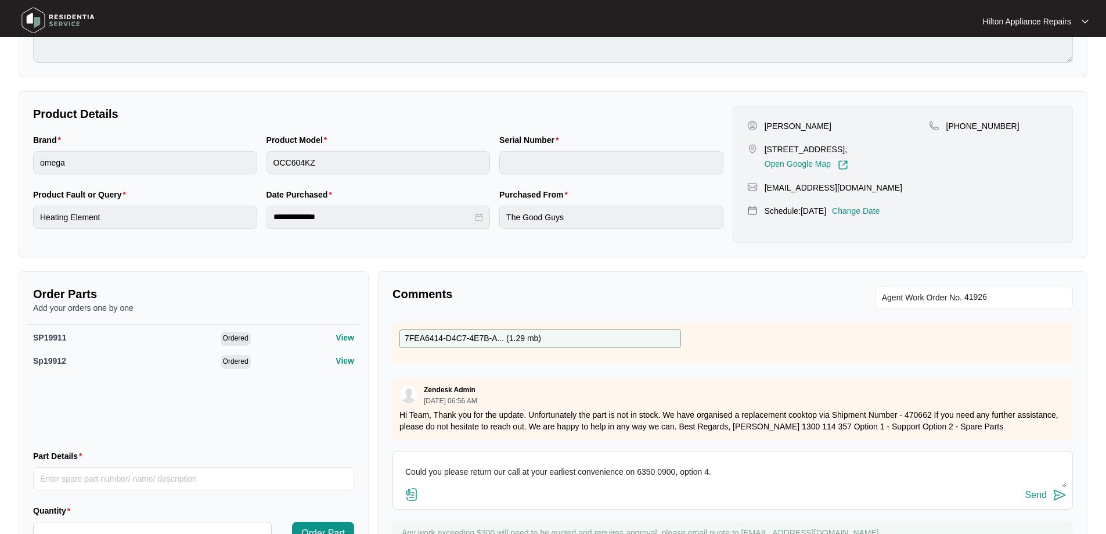  I want to click on input: Product Fault or Query, so click(145, 217).